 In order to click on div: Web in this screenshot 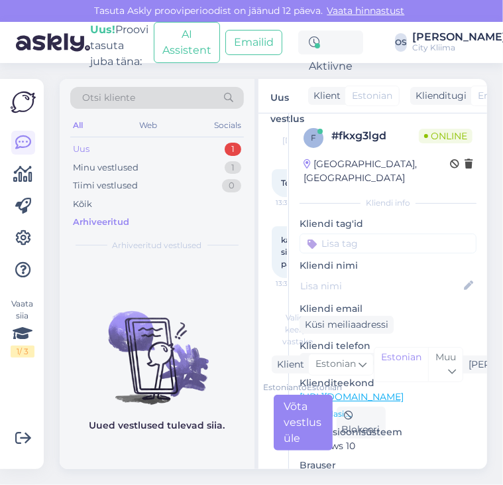, I will do `click(149, 125)`.